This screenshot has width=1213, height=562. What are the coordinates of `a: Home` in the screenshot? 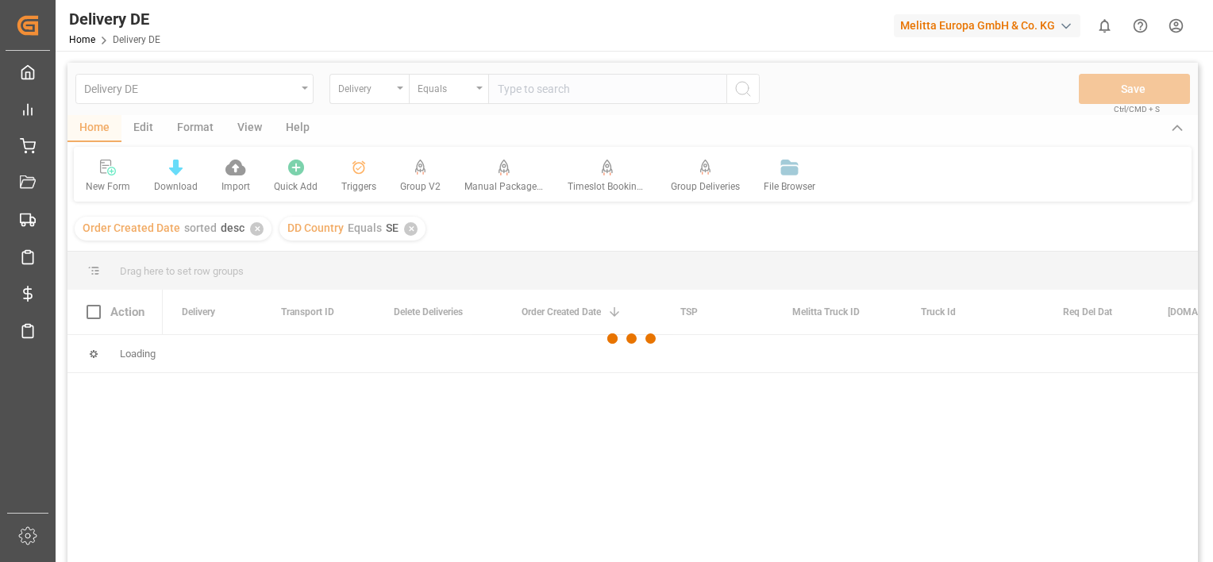 It's located at (82, 40).